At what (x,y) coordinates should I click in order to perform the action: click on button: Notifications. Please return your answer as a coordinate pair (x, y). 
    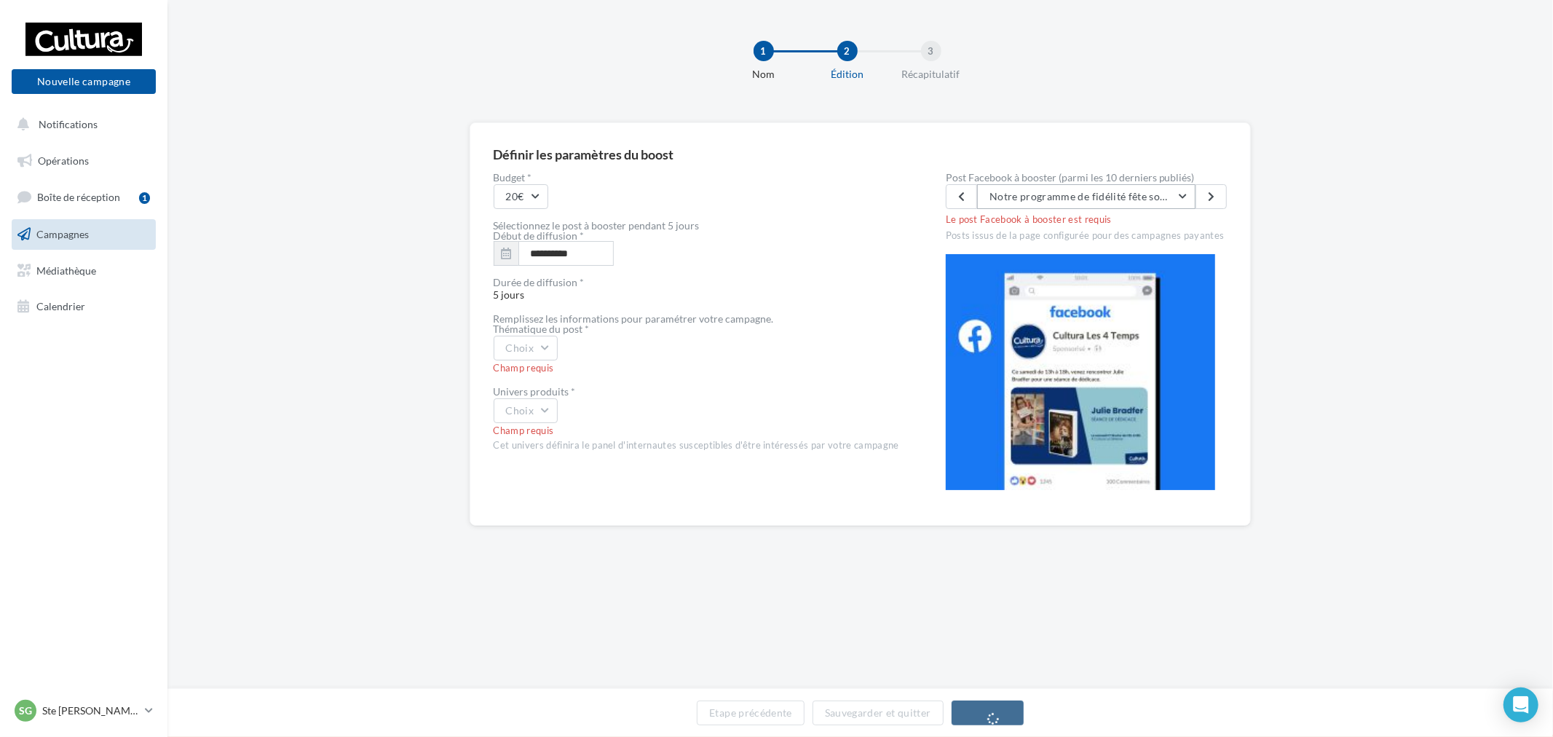
    Looking at the image, I should click on (81, 125).